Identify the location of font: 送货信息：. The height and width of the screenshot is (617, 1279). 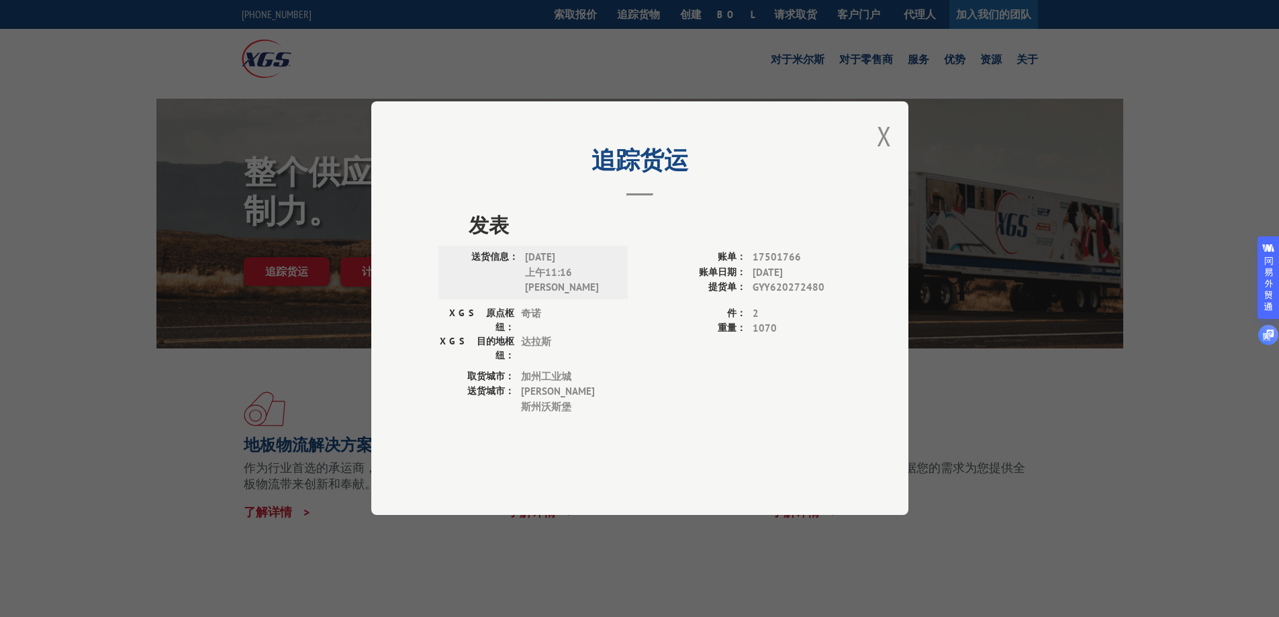
(495, 257).